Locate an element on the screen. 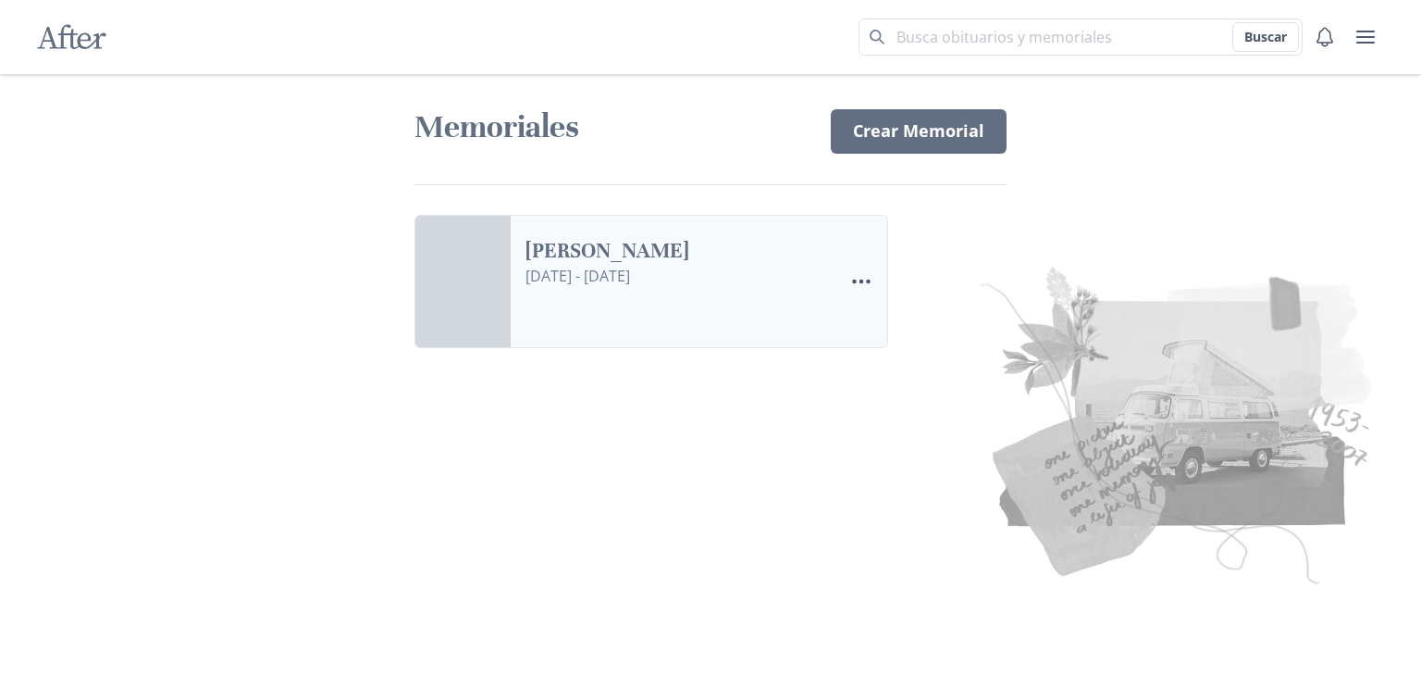 The image size is (1421, 676). input: Término para buscar is located at coordinates (1081, 37).